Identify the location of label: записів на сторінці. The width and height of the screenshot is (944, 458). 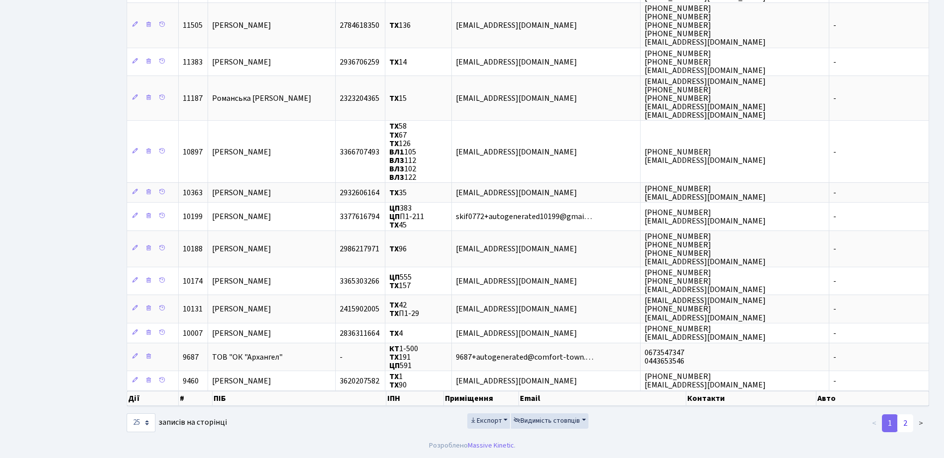
(177, 423).